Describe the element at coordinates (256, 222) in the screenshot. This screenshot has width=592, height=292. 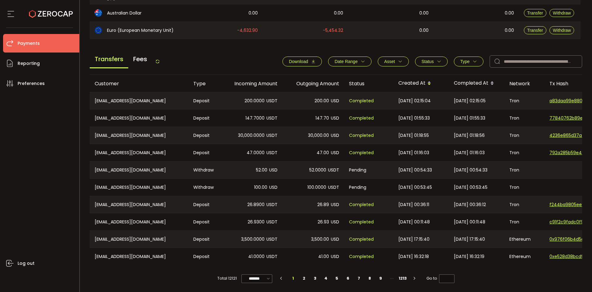
I see `span: 26.9300` at that location.